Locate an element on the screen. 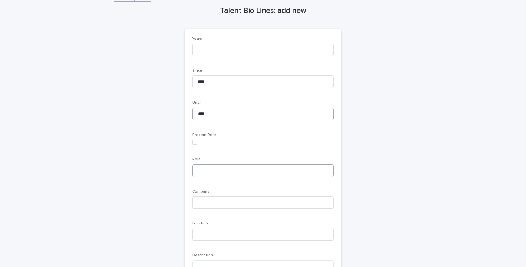  span: Location is located at coordinates (200, 224).